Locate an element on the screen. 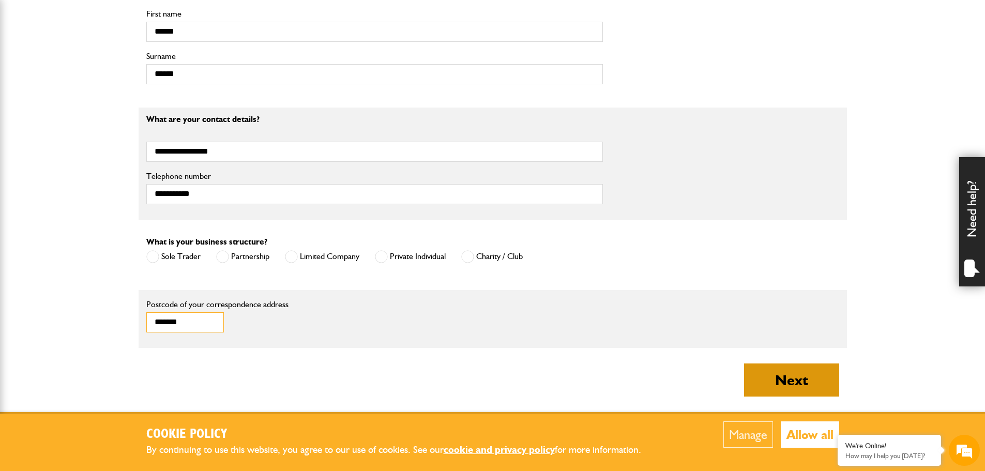  label: Telephone number is located at coordinates (374, 176).